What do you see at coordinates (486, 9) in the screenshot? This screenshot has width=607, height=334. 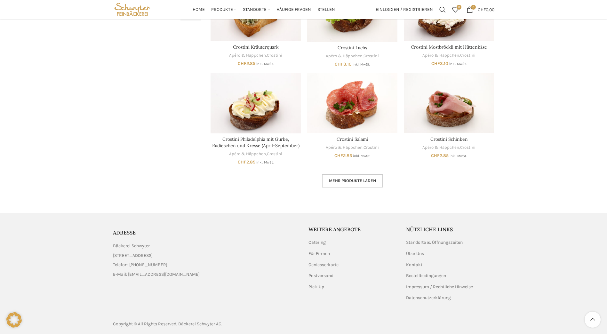 I see `bdi: 0.00` at bounding box center [486, 9].